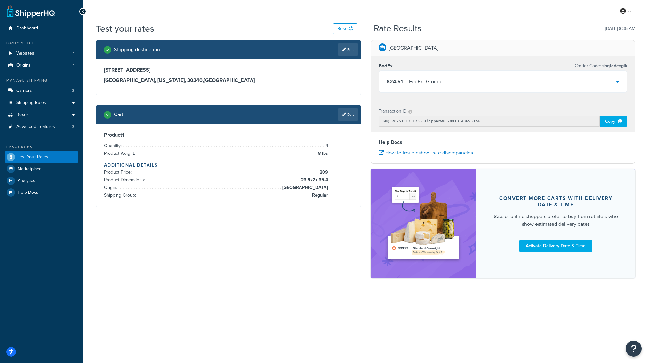 Image resolution: width=648 pixels, height=363 pixels. I want to click on span: Origin:, so click(111, 188).